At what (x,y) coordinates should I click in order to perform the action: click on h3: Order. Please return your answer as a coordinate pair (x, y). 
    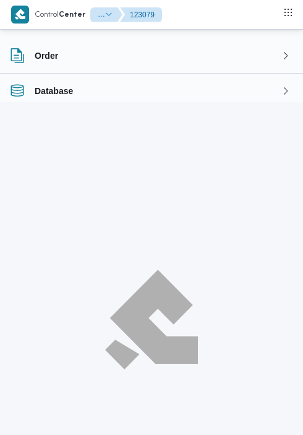
    Looking at the image, I should click on (46, 56).